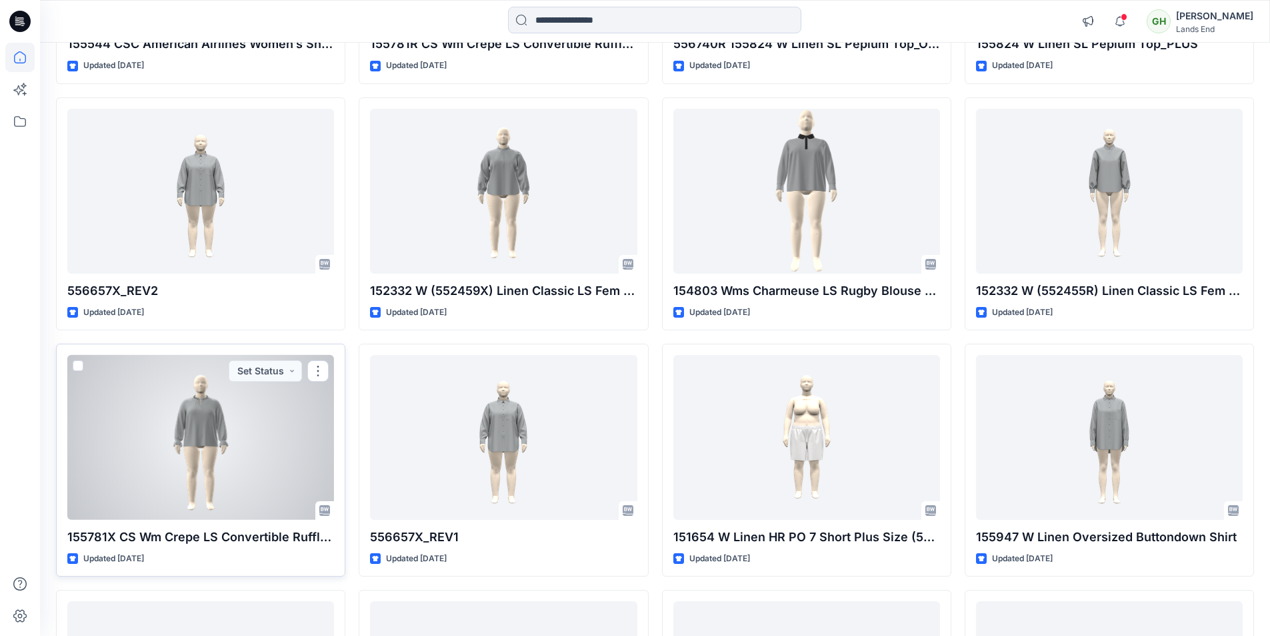 The image size is (1270, 636). Describe the element at coordinates (807, 537) in the screenshot. I see `p: 151654 W Linen HR PO 7 Short Plus Size (551526X)` at that location.